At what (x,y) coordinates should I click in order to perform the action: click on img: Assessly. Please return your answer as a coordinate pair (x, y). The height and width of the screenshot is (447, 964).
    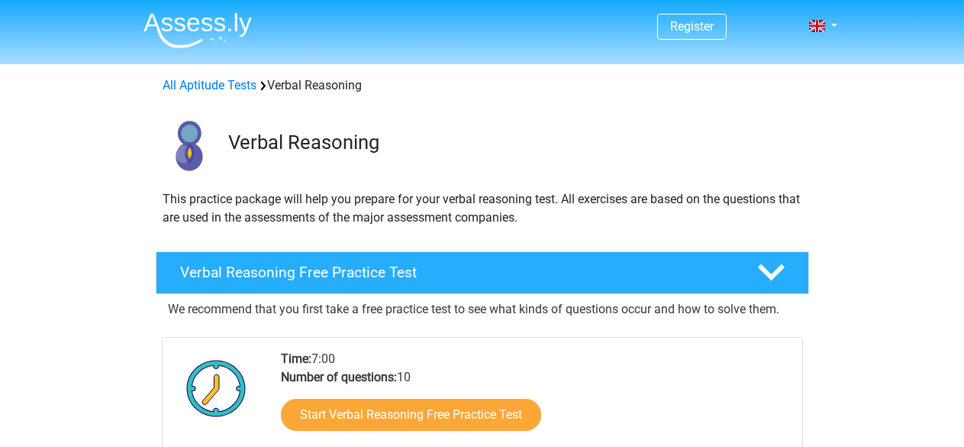
    Looking at the image, I should click on (198, 30).